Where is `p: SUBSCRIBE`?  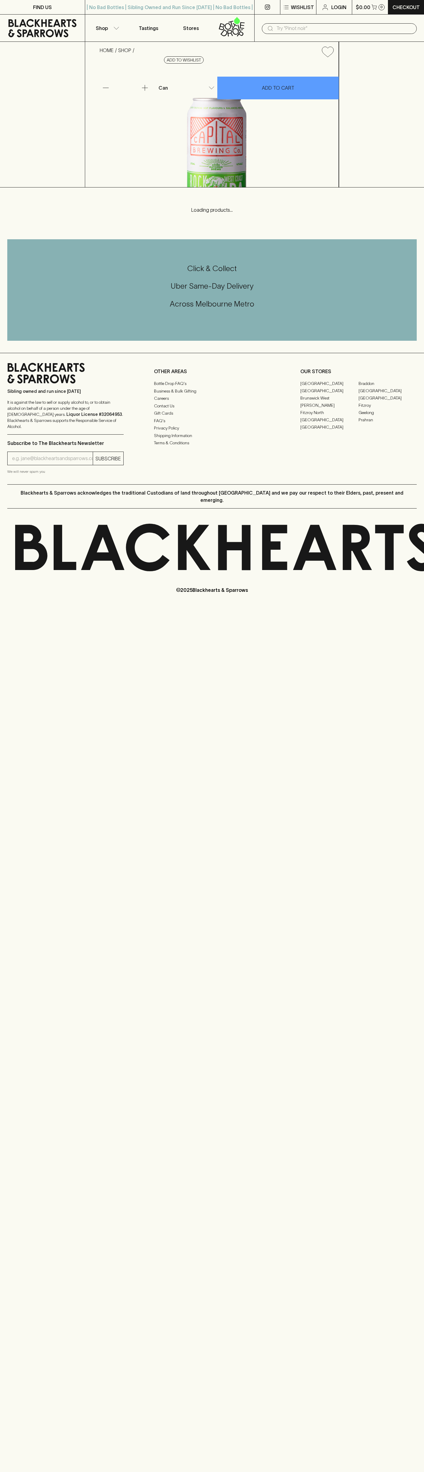 p: SUBSCRIBE is located at coordinates (108, 459).